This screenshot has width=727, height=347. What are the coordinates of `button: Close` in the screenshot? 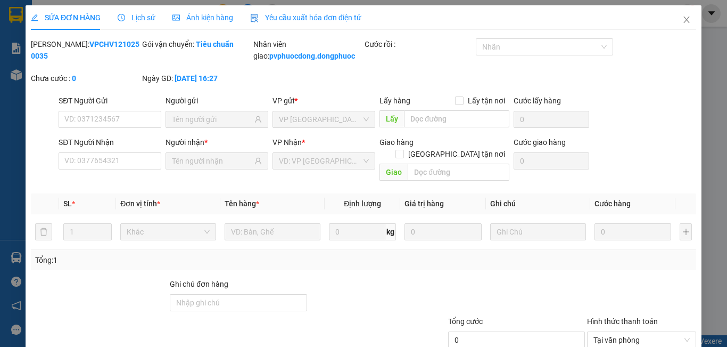 It's located at (687, 20).